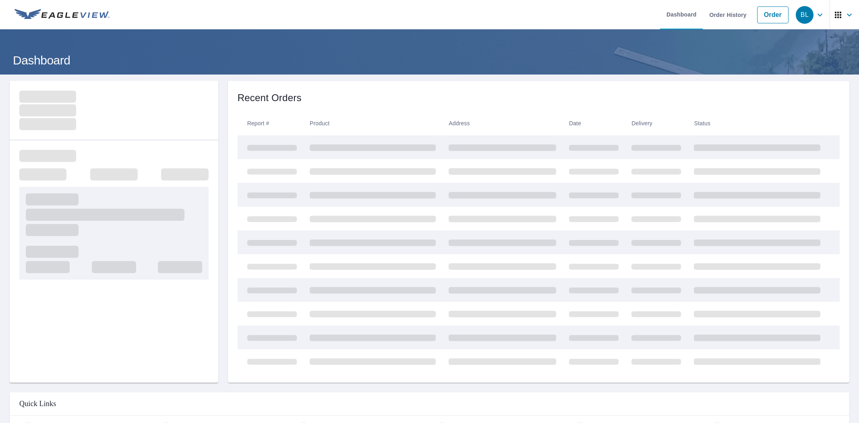  What do you see at coordinates (62, 15) in the screenshot?
I see `img: EV Logo` at bounding box center [62, 15].